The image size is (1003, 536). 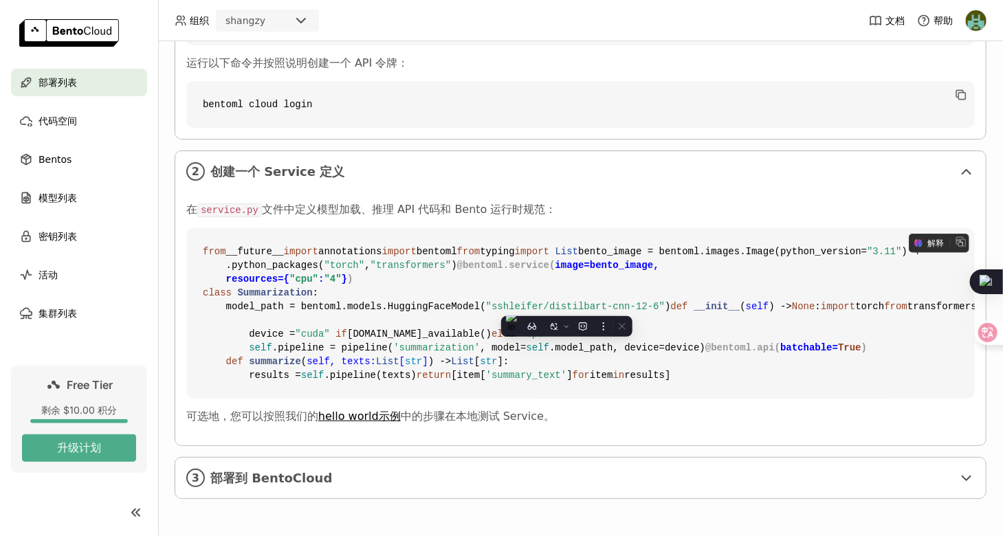 I want to click on input: Selected shangzy., so click(x=267, y=21).